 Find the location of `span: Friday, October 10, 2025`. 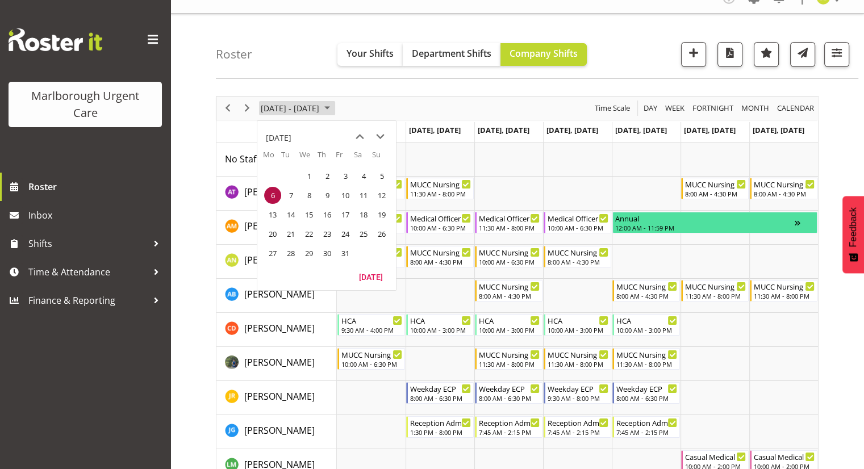

span: Friday, October 10, 2025 is located at coordinates (345, 195).